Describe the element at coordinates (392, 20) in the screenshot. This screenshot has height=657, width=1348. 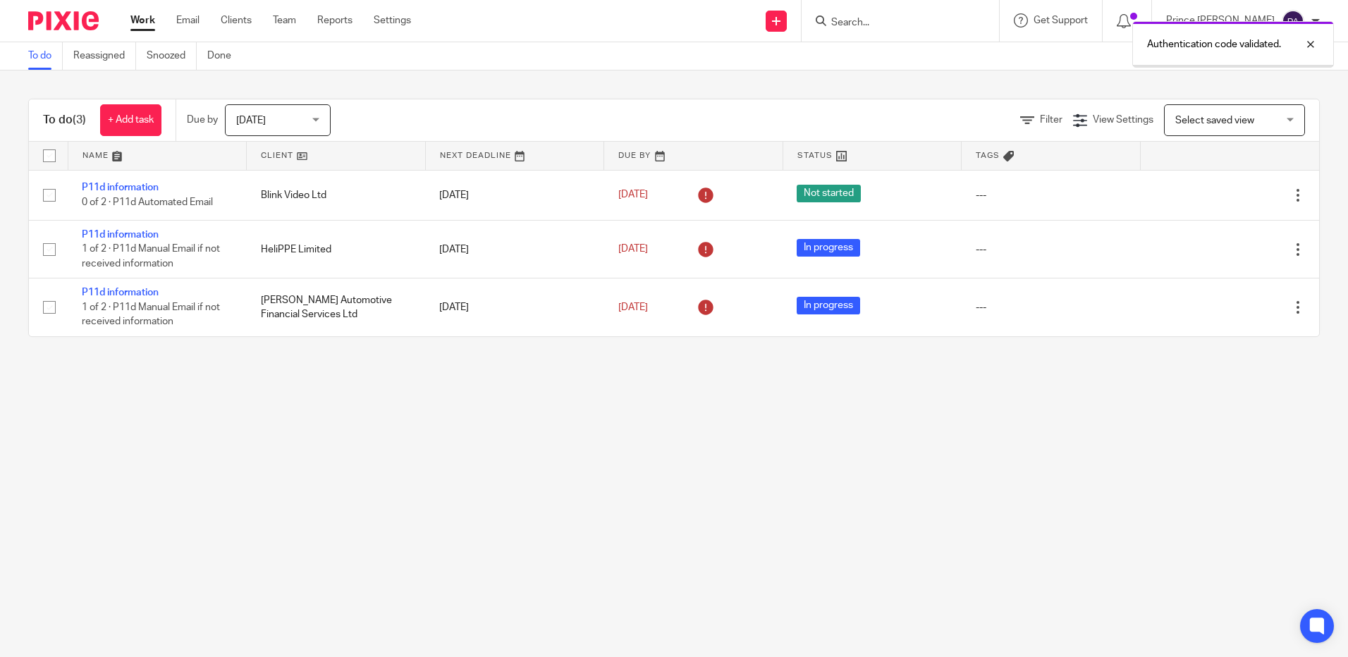
I see `a: Settings` at that location.